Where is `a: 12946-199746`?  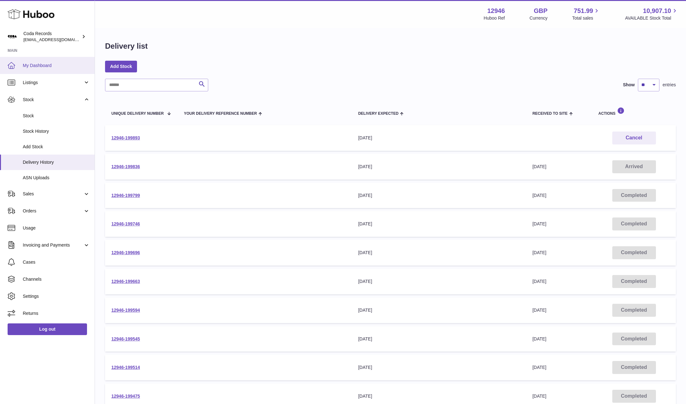 a: 12946-199746 is located at coordinates (126, 224).